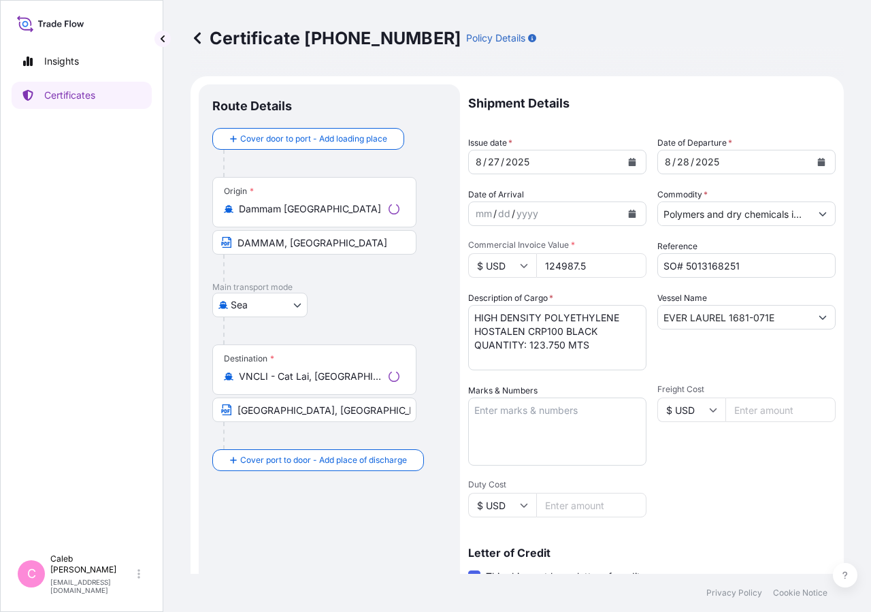  What do you see at coordinates (557, 245) in the screenshot?
I see `span: Commercial Invoice Value` at bounding box center [557, 245].